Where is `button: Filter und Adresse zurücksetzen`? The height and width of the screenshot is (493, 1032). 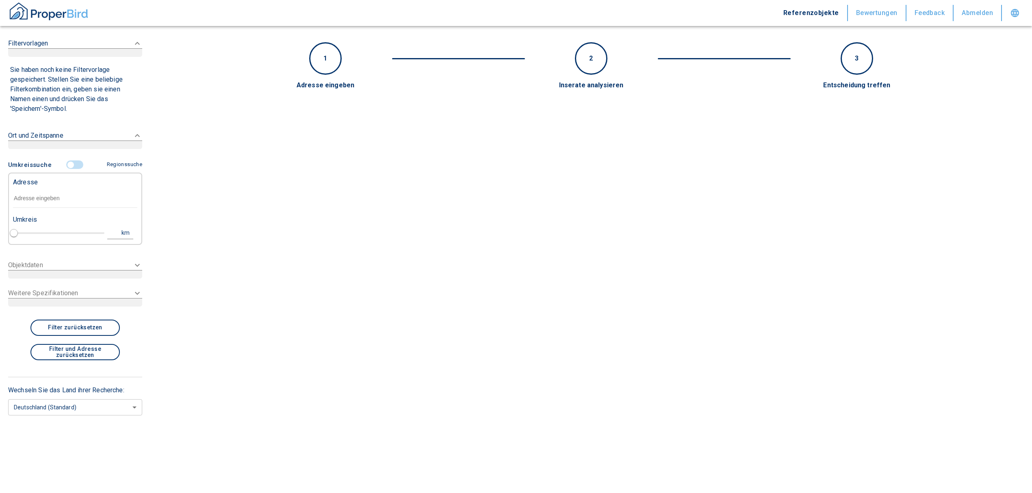 button: Filter und Adresse zurücksetzen is located at coordinates (75, 352).